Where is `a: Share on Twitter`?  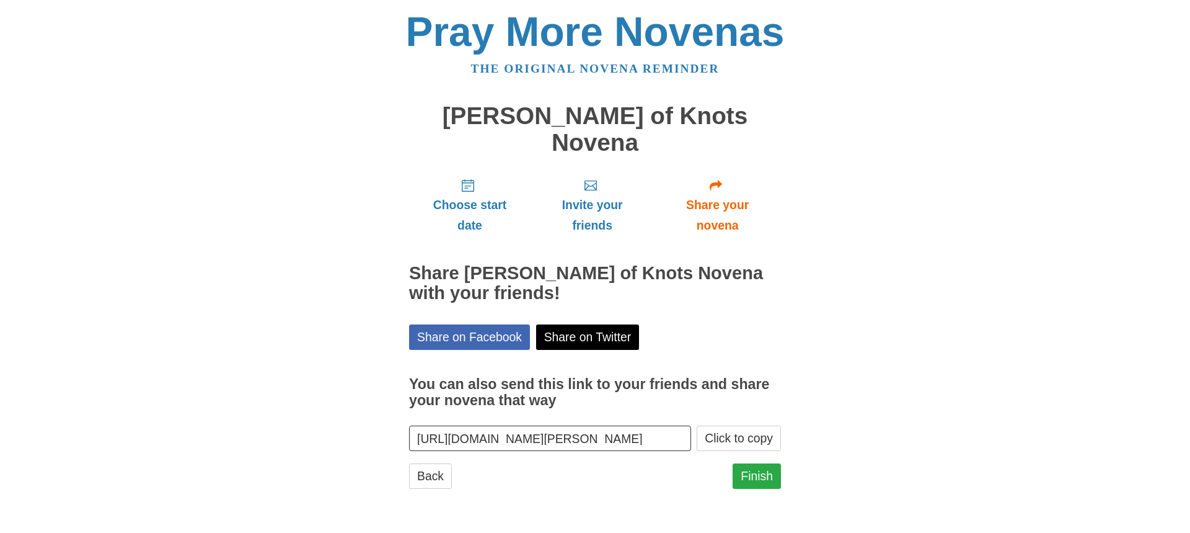 a: Share on Twitter is located at coordinates (588, 337).